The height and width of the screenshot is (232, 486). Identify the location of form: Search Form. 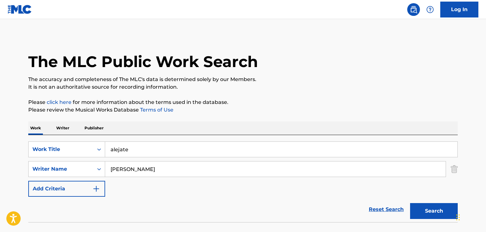
(243, 182).